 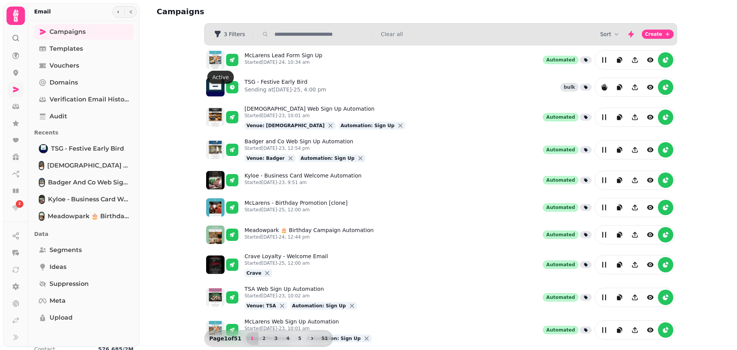 I want to click on span: Ideas, so click(x=58, y=267).